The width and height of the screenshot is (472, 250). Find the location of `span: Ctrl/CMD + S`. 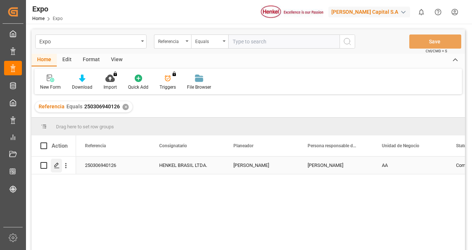

span: Ctrl/CMD + S is located at coordinates (437, 51).